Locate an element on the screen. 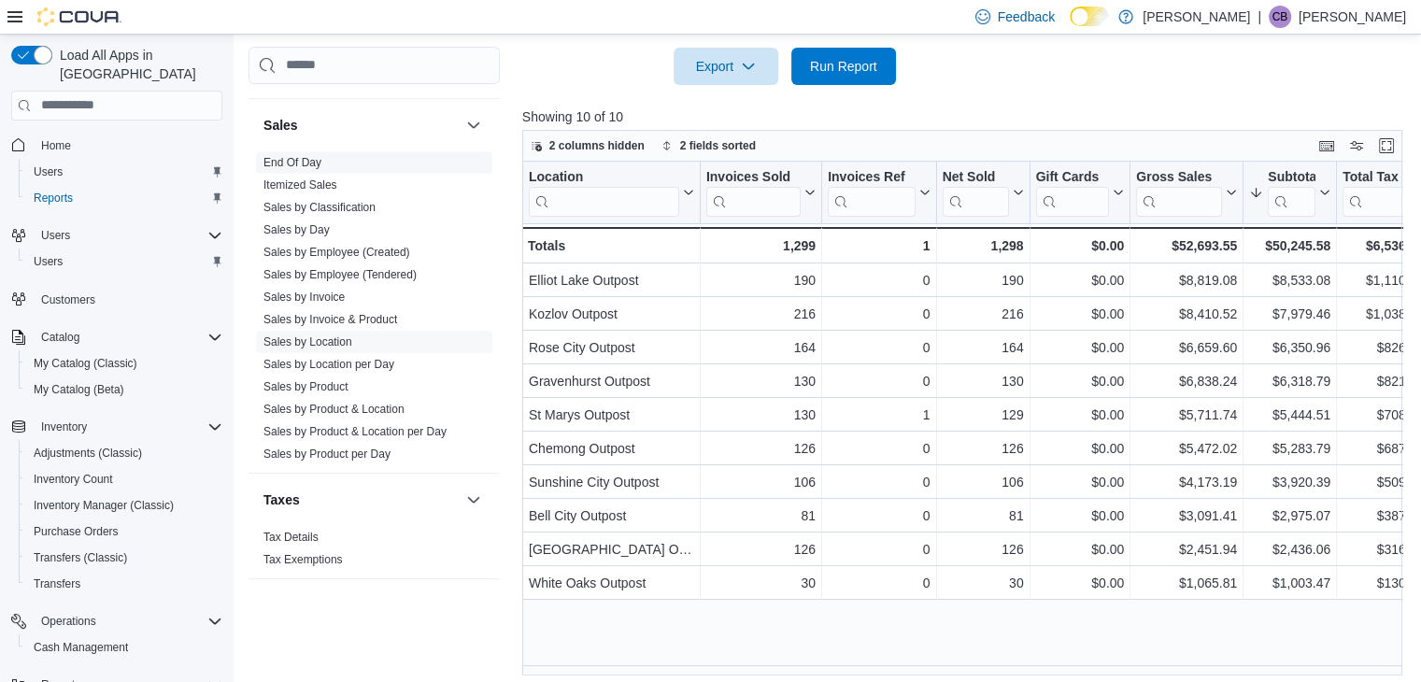 The width and height of the screenshot is (1421, 682). a: Customers is located at coordinates (68, 300).